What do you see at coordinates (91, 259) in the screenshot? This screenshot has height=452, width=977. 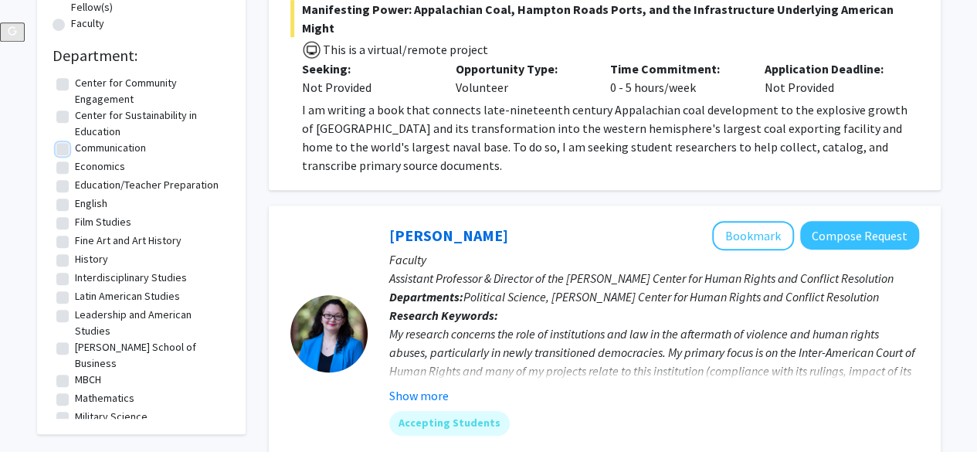 I see `label: History` at bounding box center [91, 259].